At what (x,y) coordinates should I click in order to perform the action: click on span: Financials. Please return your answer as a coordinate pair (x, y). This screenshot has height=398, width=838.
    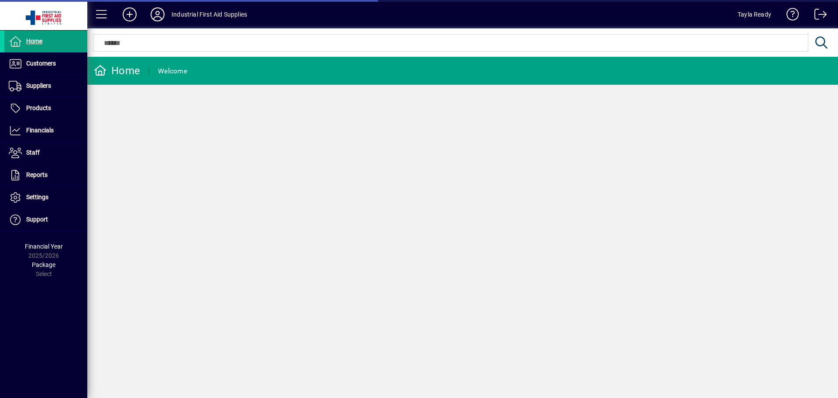
    Looking at the image, I should click on (40, 130).